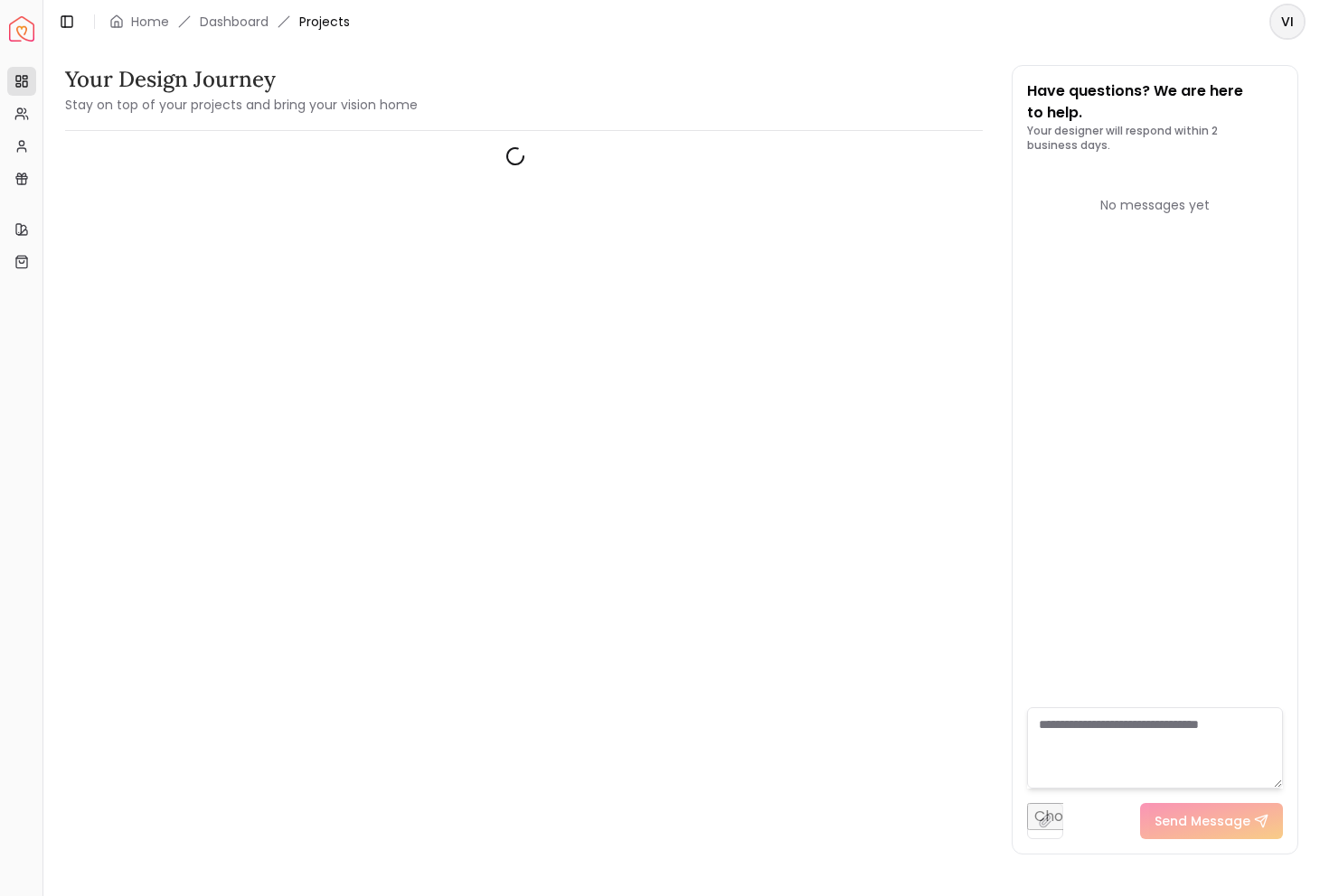 The width and height of the screenshot is (1320, 896). I want to click on h3: Your Design Journey, so click(242, 80).